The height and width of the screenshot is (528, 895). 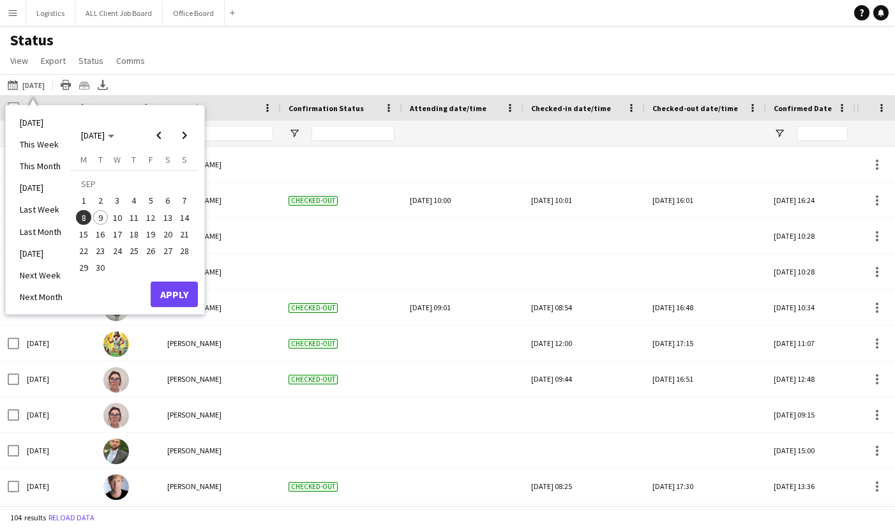 I want to click on span: View, so click(x=19, y=61).